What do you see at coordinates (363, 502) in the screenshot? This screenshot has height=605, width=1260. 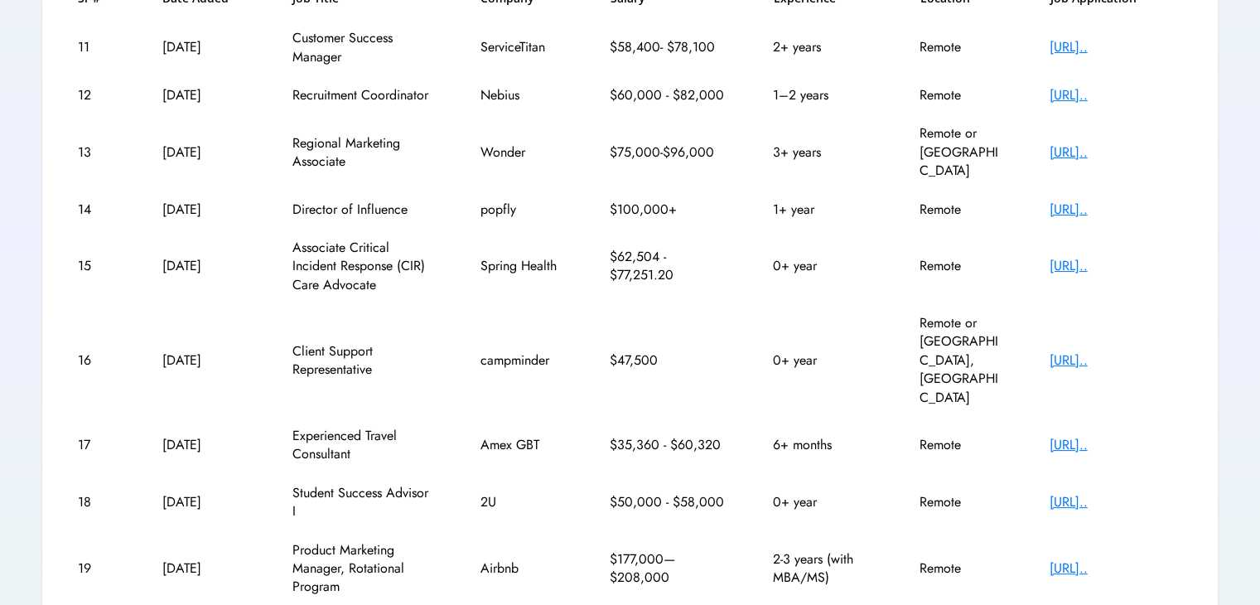 I see `div: Student Success Advisor I` at bounding box center [363, 502].